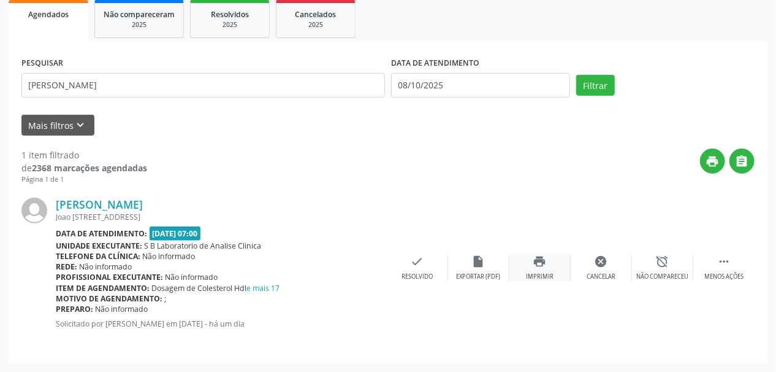 The height and width of the screenshot is (372, 776). Describe the element at coordinates (601, 277) in the screenshot. I see `div: Cancelar` at that location.